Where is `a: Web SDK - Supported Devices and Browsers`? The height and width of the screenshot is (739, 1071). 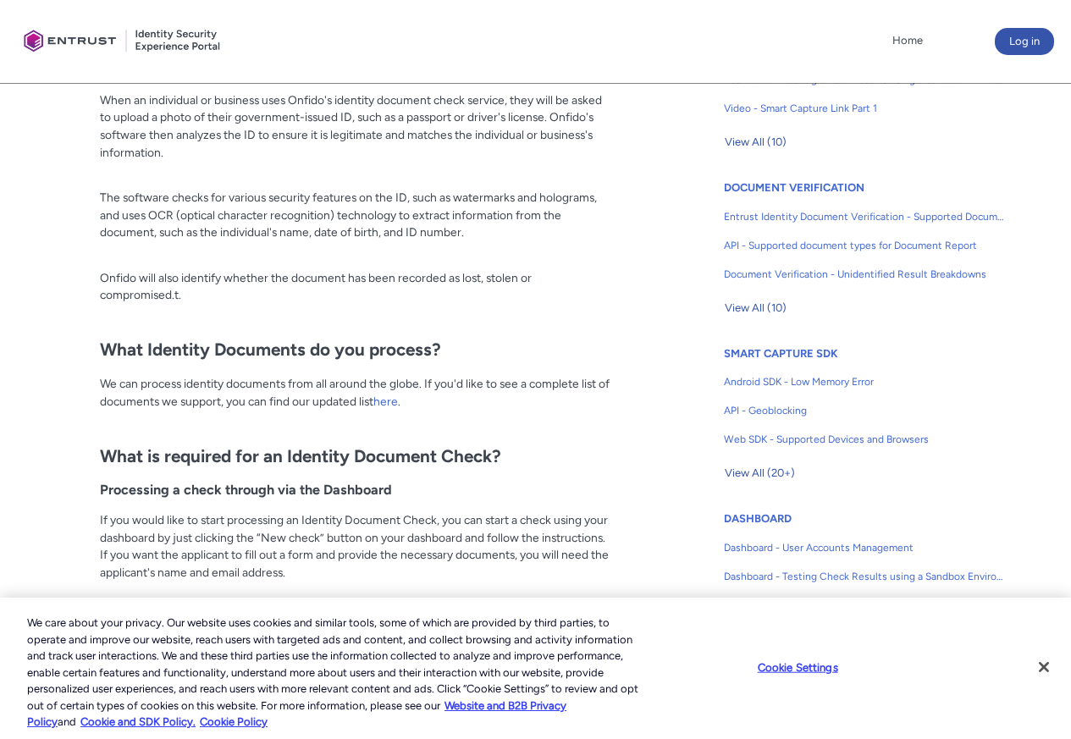 a: Web SDK - Supported Devices and Browsers is located at coordinates (865, 440).